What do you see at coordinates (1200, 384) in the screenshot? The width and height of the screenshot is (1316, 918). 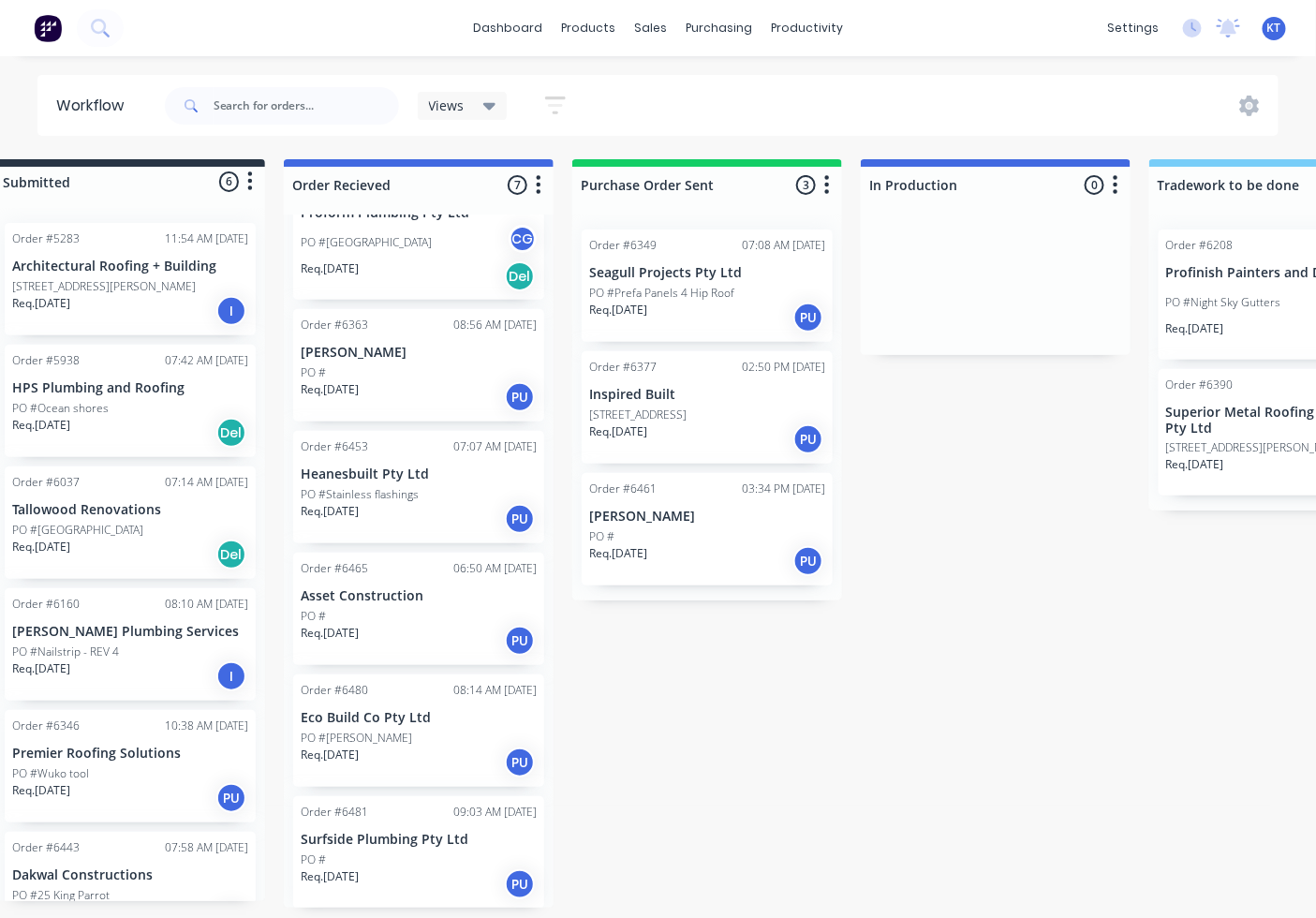 I see `div: Order #6390` at bounding box center [1200, 384].